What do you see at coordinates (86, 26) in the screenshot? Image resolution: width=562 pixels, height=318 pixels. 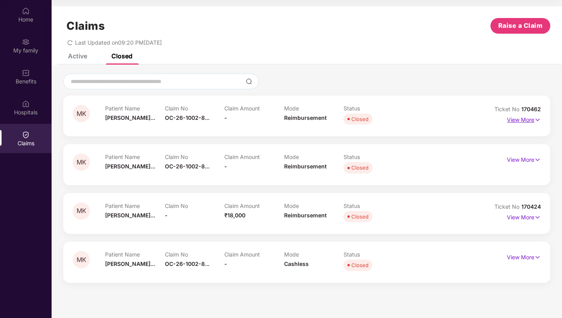 I see `h1: Claims` at bounding box center [86, 26].